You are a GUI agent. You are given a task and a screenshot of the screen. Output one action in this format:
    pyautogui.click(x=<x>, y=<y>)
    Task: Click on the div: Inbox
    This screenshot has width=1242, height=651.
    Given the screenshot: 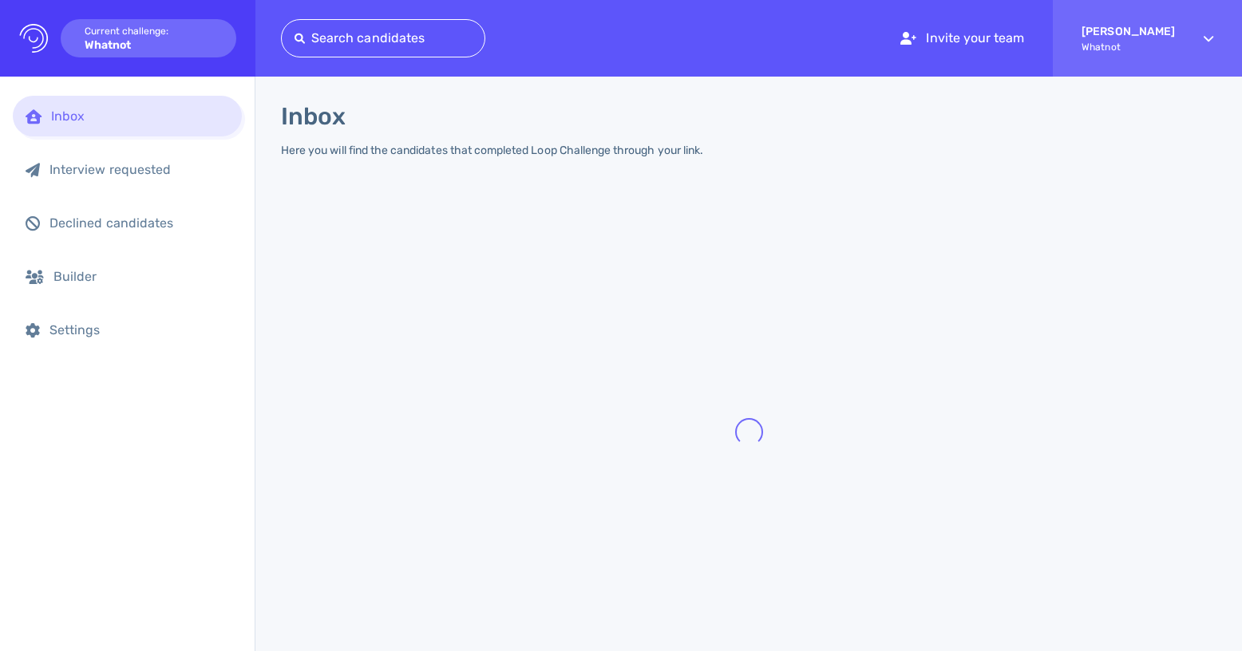 What is the action you would take?
    pyautogui.click(x=140, y=116)
    